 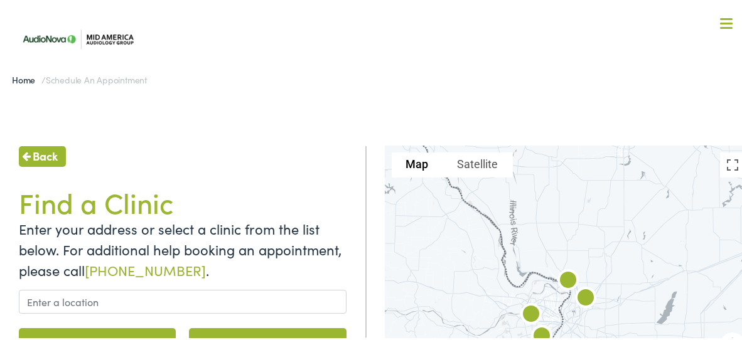 What do you see at coordinates (380, 70) in the screenshot?
I see `a: What We Offer` at bounding box center [380, 70].